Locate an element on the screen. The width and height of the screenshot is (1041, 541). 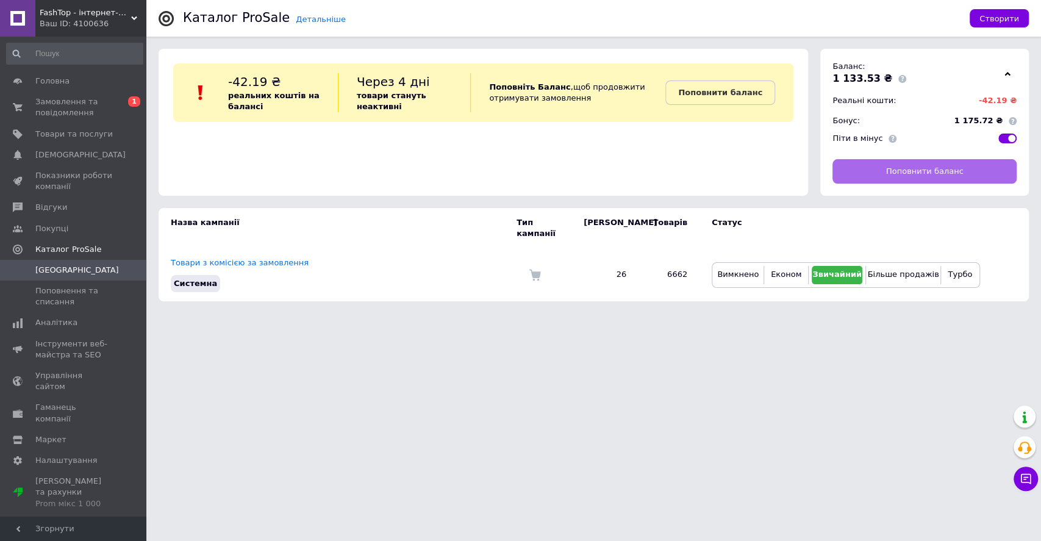
span: Системна is located at coordinates (195, 283).